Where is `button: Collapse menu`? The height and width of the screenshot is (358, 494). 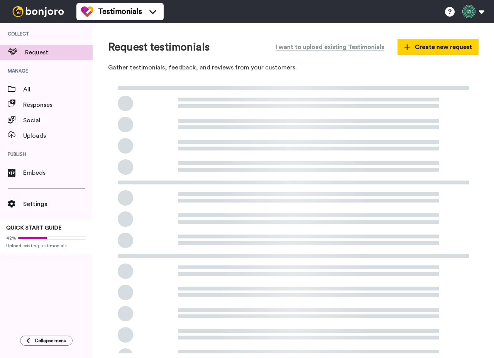 button: Collapse menu is located at coordinates (46, 341).